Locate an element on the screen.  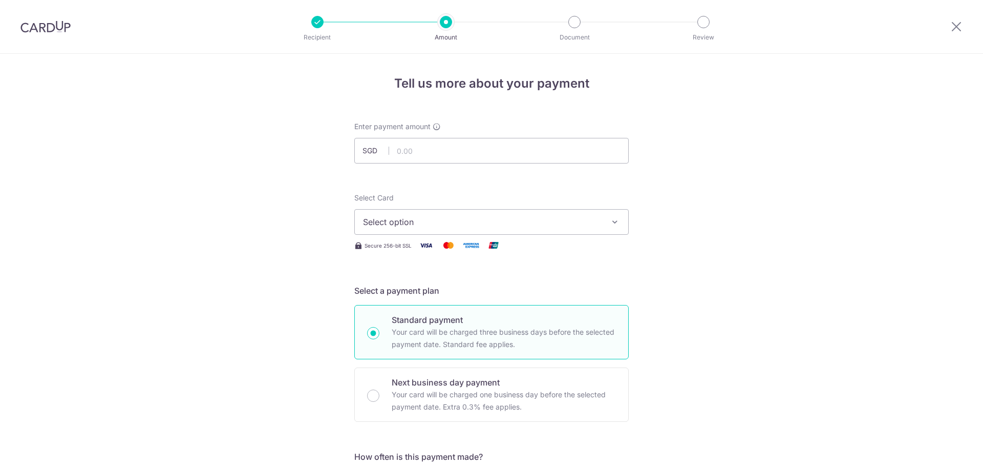
h4: Tell us more about your payment is located at coordinates (492, 83).